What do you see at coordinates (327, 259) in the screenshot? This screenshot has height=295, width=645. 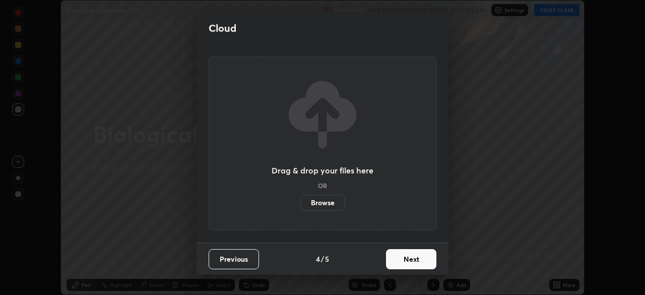 I see `h4: 5` at bounding box center [327, 259].